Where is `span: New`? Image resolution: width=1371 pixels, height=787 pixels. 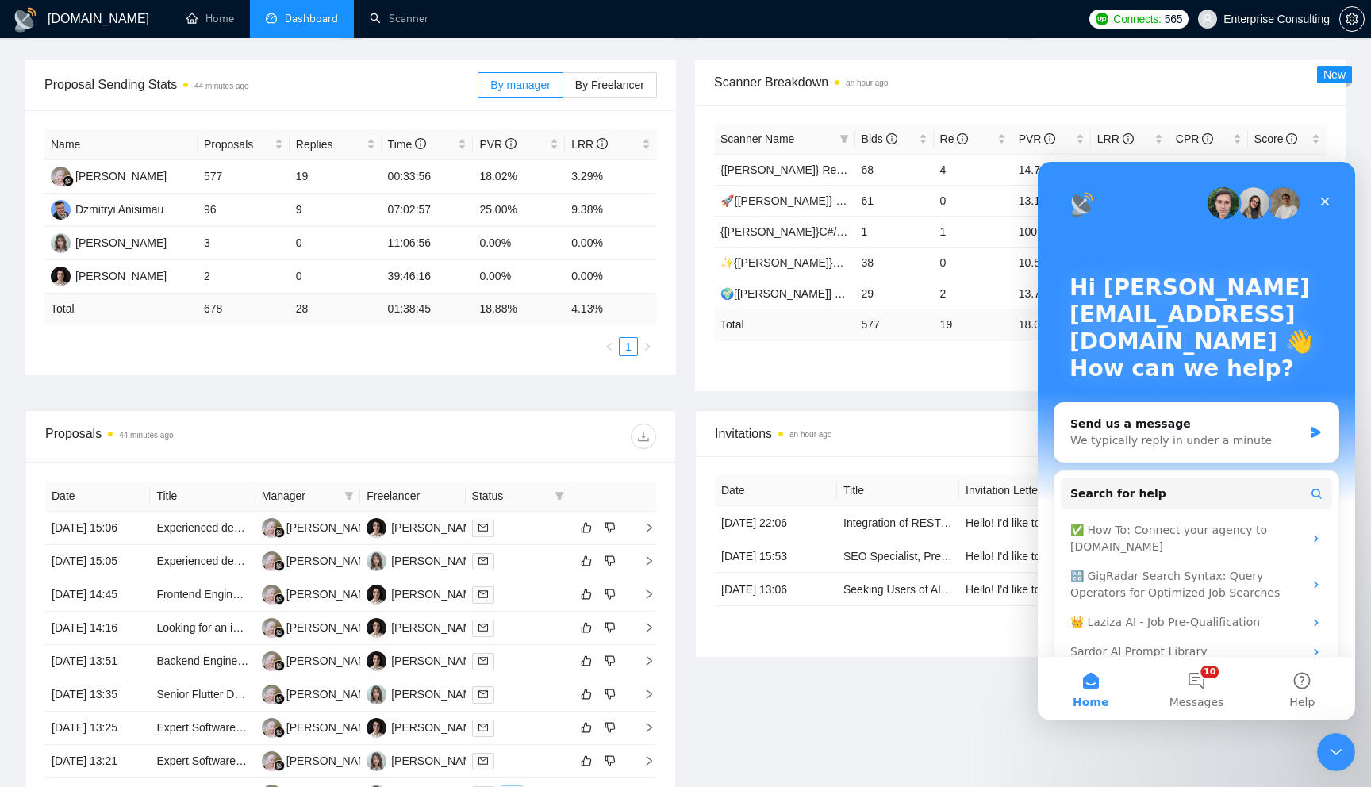 span: New is located at coordinates (1334, 75).